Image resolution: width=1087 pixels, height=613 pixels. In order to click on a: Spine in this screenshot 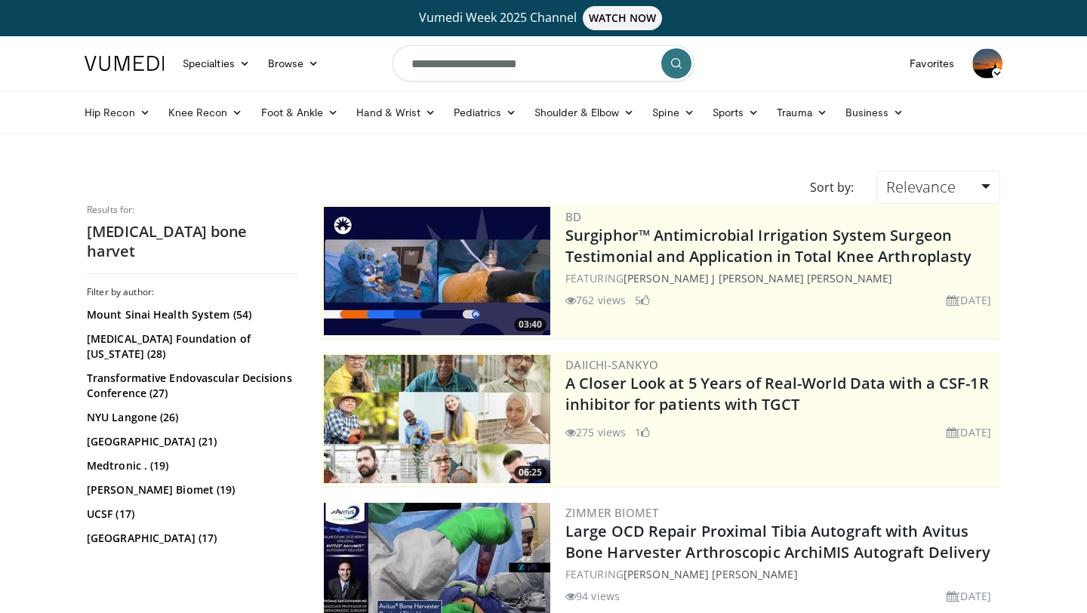, I will do `click(672, 112)`.